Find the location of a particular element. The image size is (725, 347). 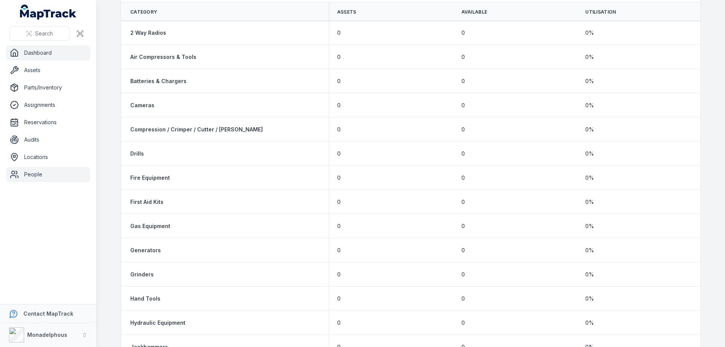

span: Available is located at coordinates (474, 12).